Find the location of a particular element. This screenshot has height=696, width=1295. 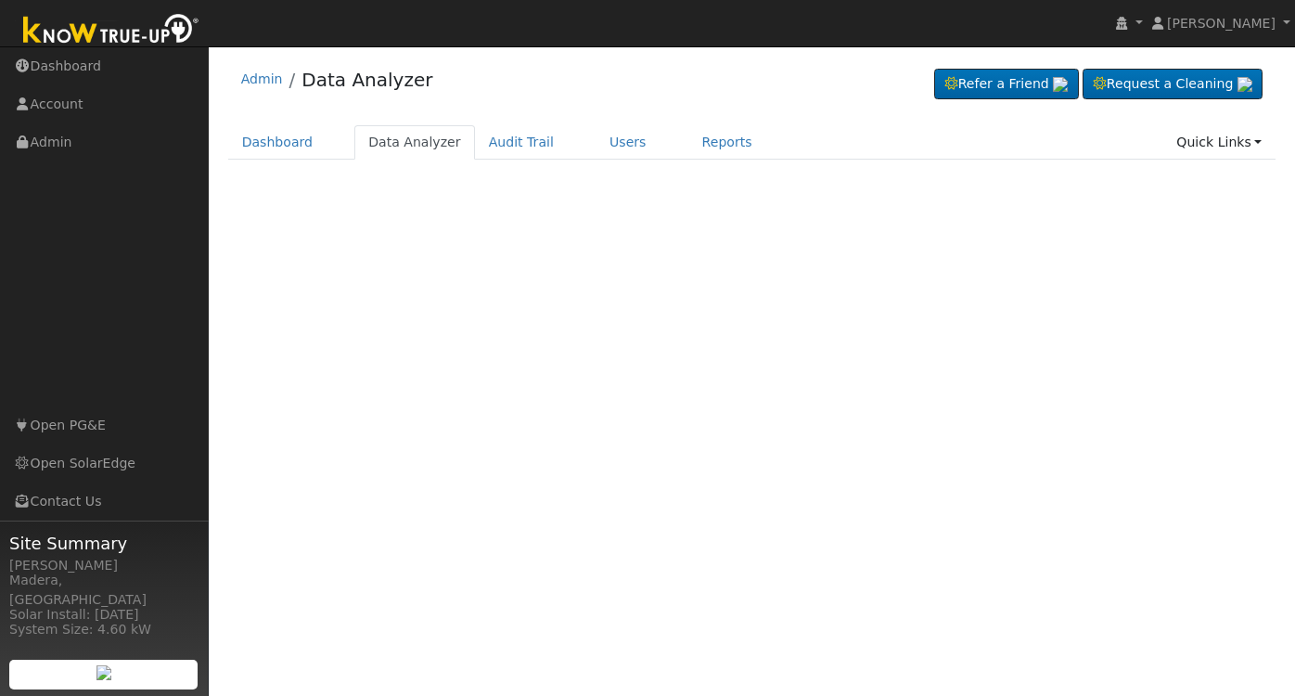

a: Dashboard is located at coordinates (277, 142).